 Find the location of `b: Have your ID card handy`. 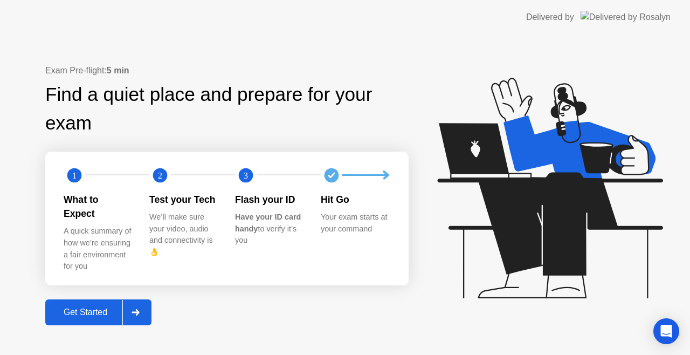

b: Have your ID card handy is located at coordinates (268, 223).